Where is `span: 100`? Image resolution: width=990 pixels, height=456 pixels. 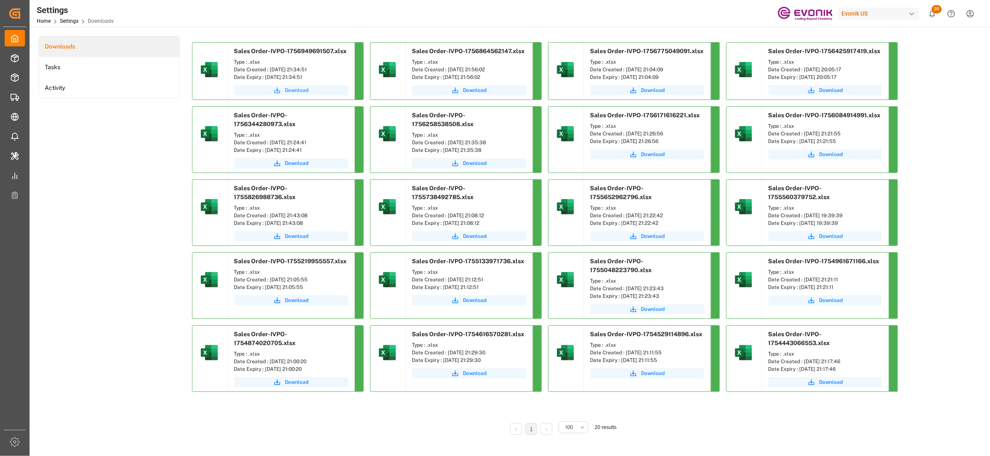 span: 100 is located at coordinates (569, 428).